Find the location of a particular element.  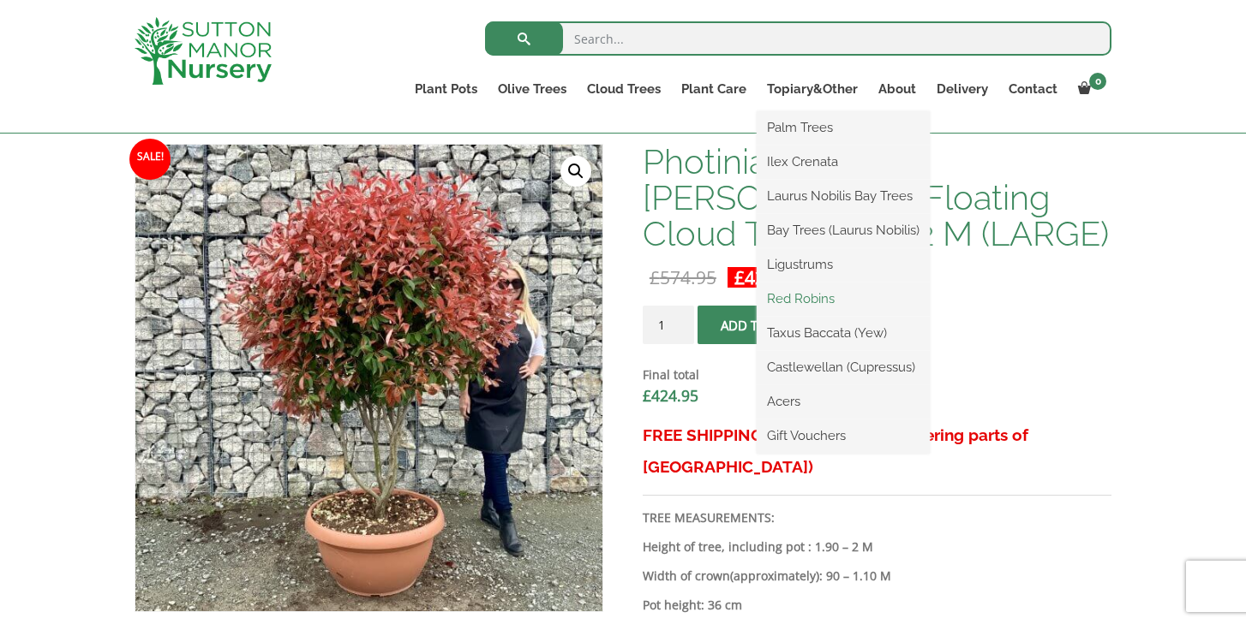

a: View full-screen image gallery is located at coordinates (576, 171).